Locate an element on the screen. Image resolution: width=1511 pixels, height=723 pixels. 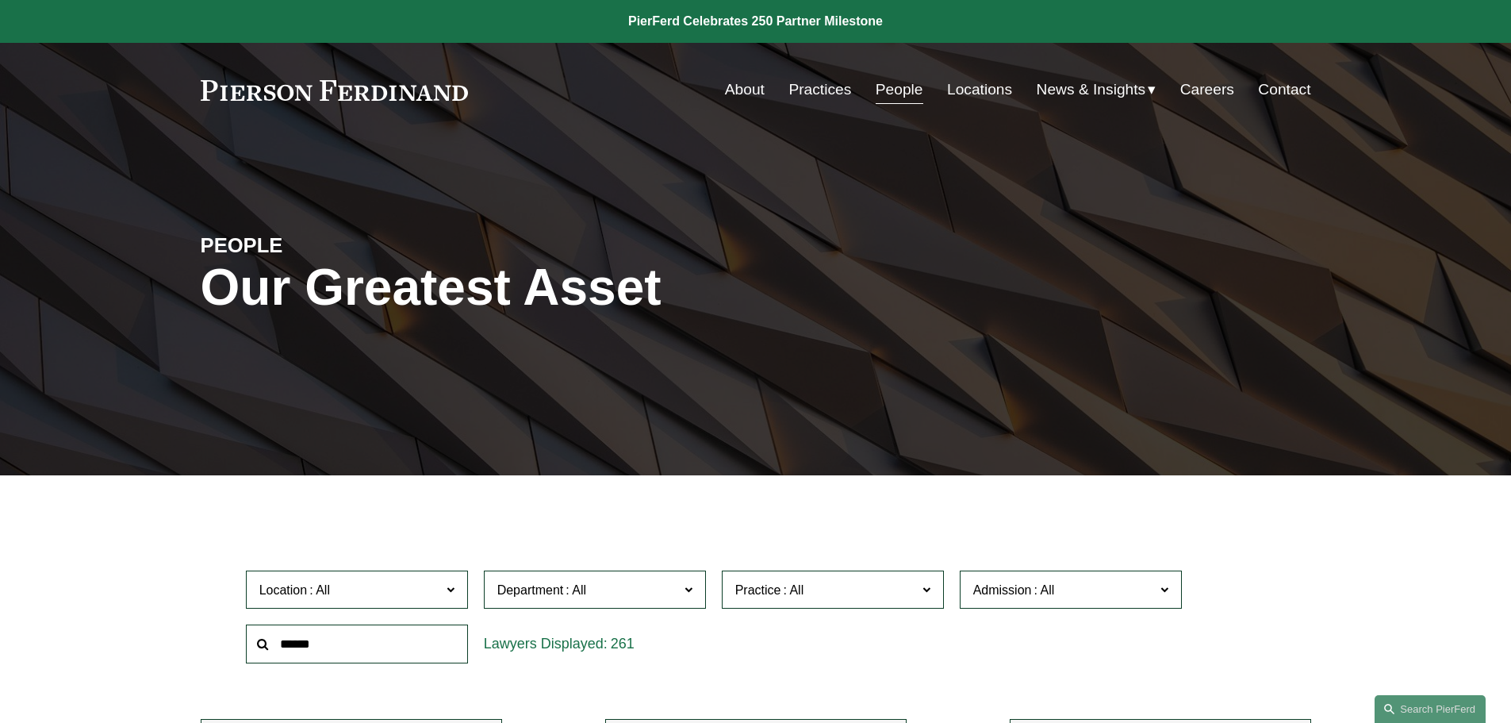
a: Locations is located at coordinates (980, 90).